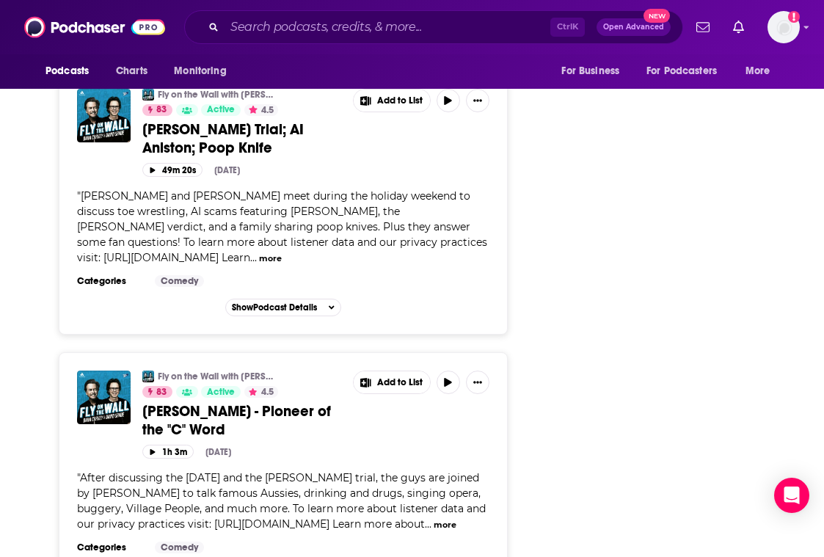 The image size is (824, 557). Describe the element at coordinates (104, 115) in the screenshot. I see `a: Diddy Trial; AI Aniston; Poop Knife` at that location.